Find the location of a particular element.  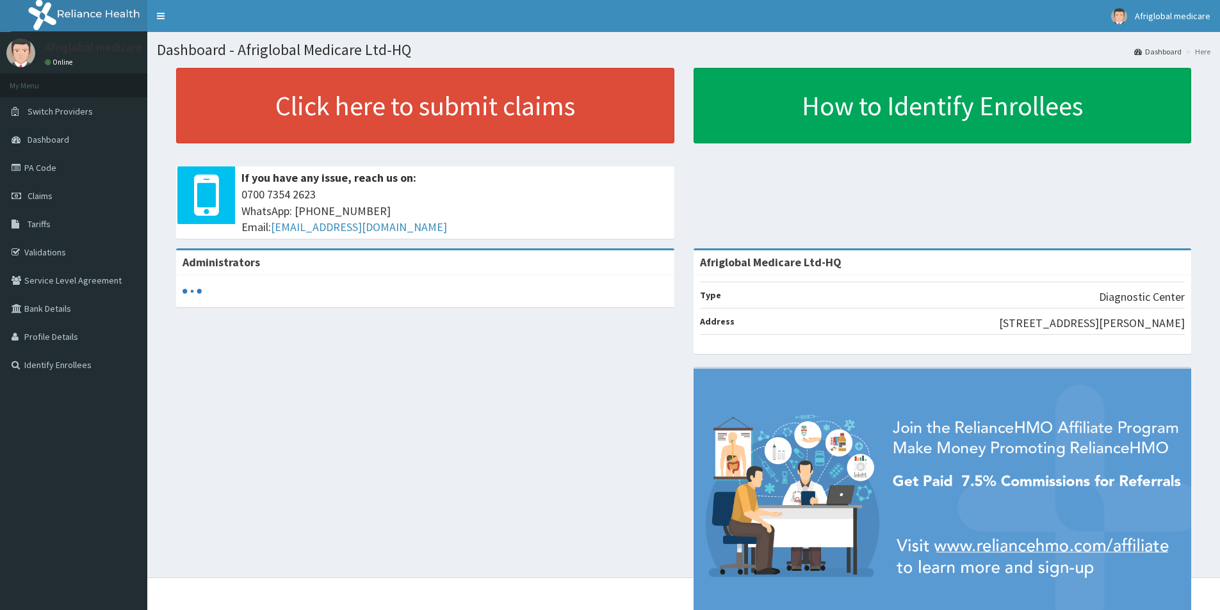

span: Switch Providers is located at coordinates (60, 111).